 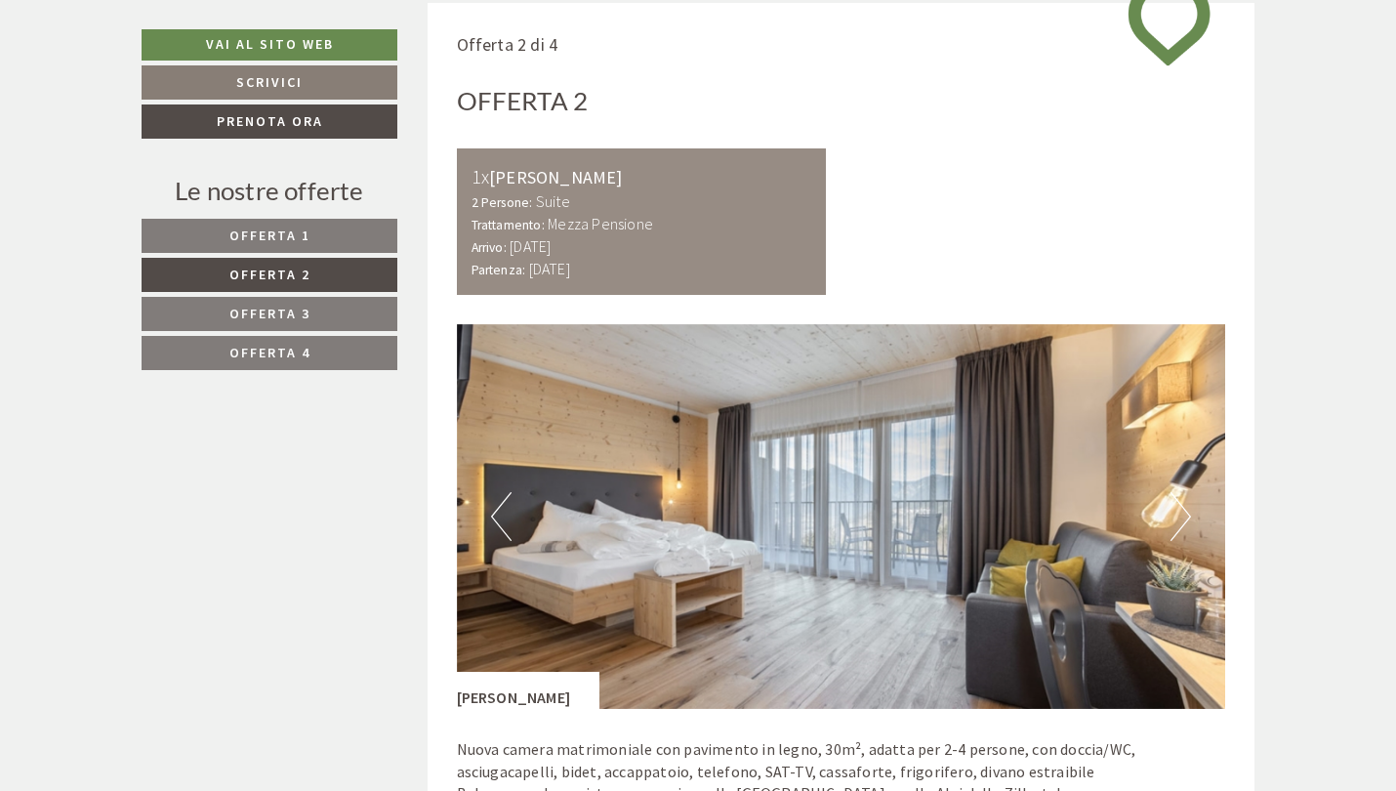 I want to click on button: Previous, so click(x=501, y=517).